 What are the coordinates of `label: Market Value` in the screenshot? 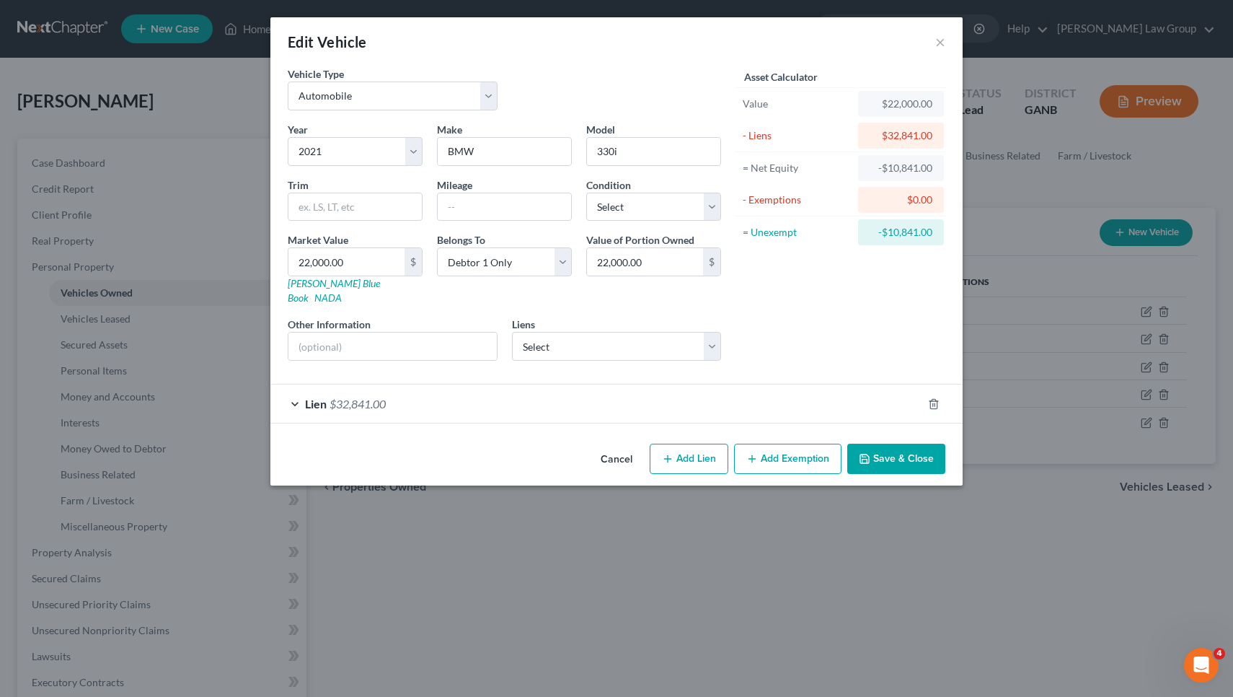 It's located at (318, 239).